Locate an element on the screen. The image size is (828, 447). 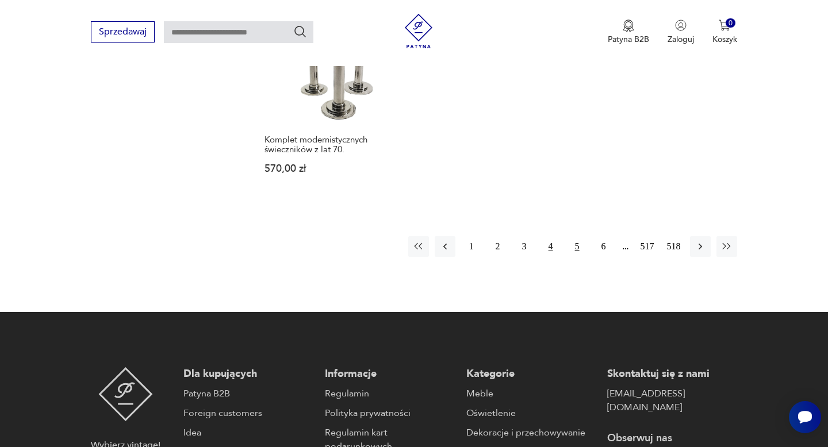
h3: Komplet modernistycznych świeczników z lat 70. is located at coordinates (335, 145).